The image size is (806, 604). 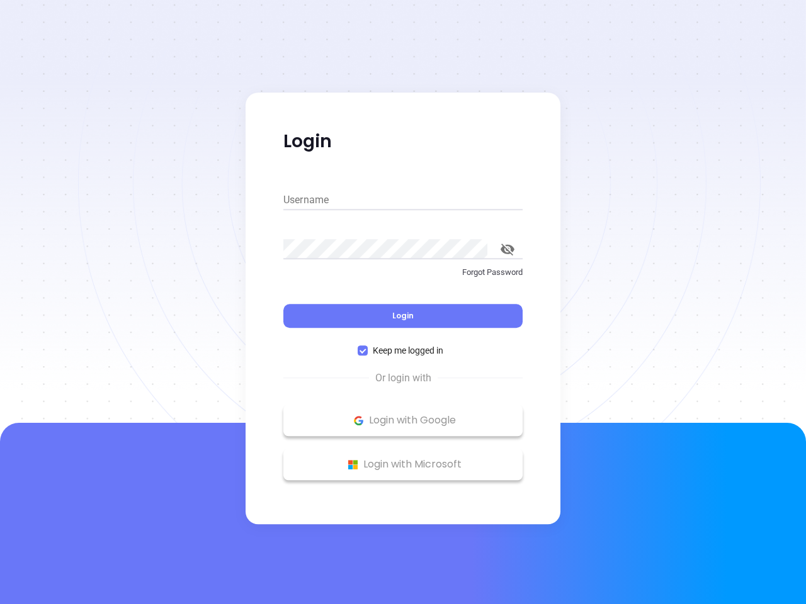 I want to click on button: Login, so click(x=403, y=316).